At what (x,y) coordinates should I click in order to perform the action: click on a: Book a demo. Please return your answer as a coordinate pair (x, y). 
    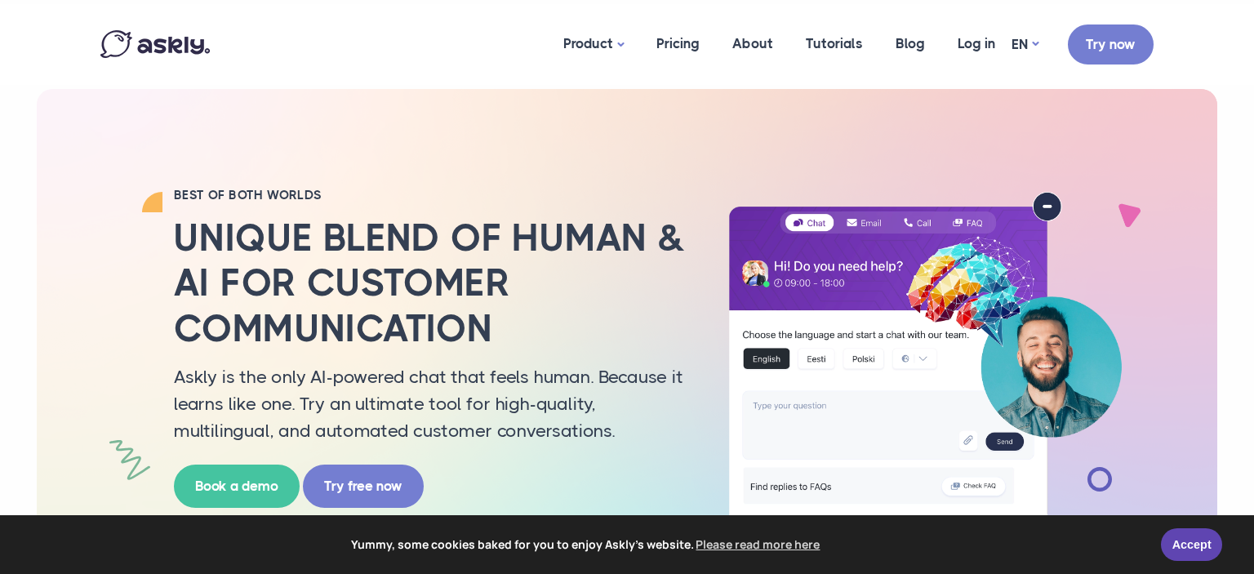
    Looking at the image, I should click on (237, 486).